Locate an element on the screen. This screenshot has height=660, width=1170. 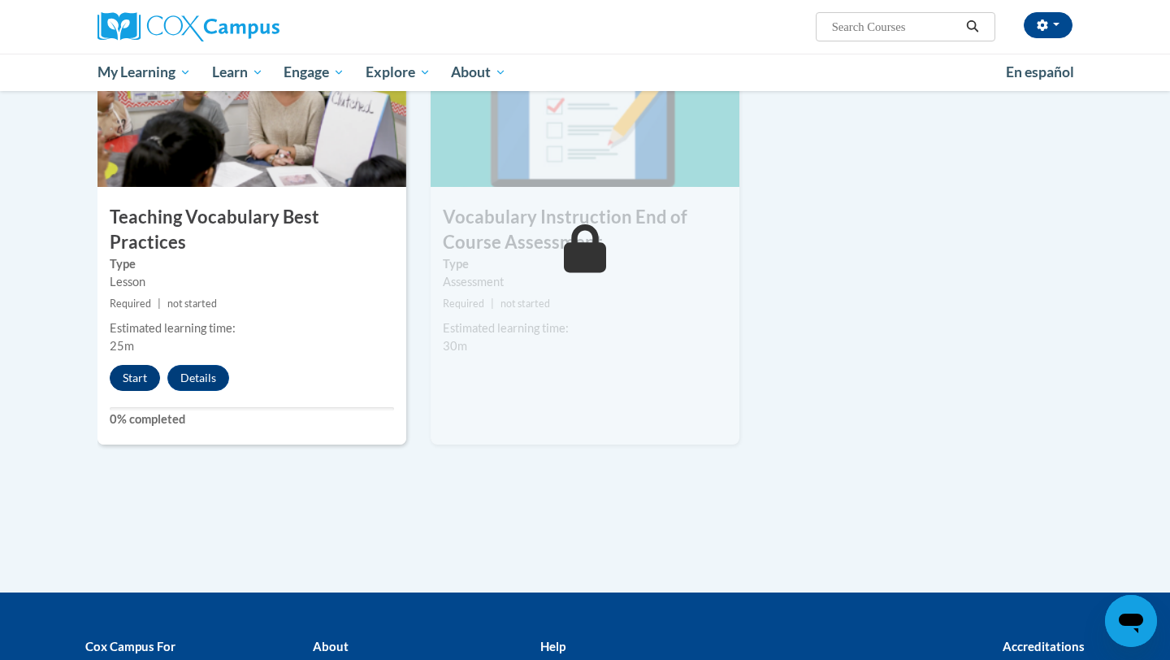
button: Start is located at coordinates (135, 378).